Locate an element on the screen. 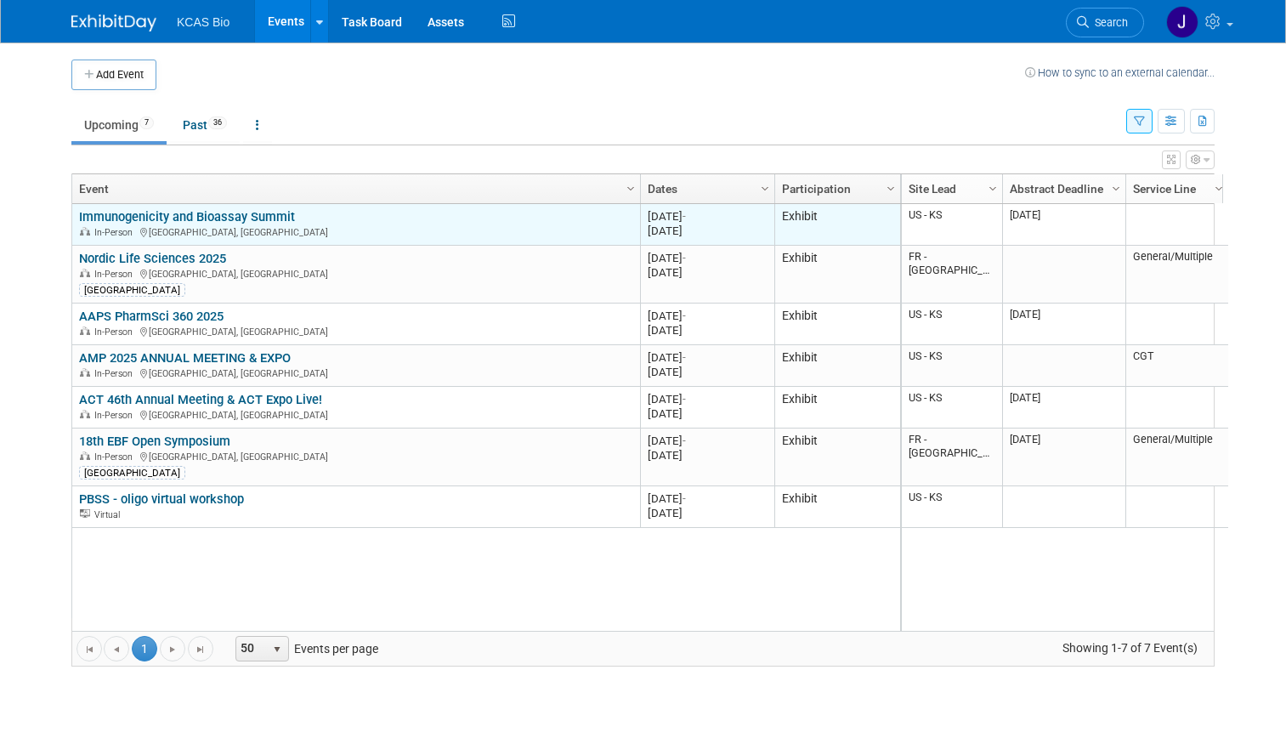 The width and height of the screenshot is (1286, 738). img: Virtual Event is located at coordinates (85, 514).